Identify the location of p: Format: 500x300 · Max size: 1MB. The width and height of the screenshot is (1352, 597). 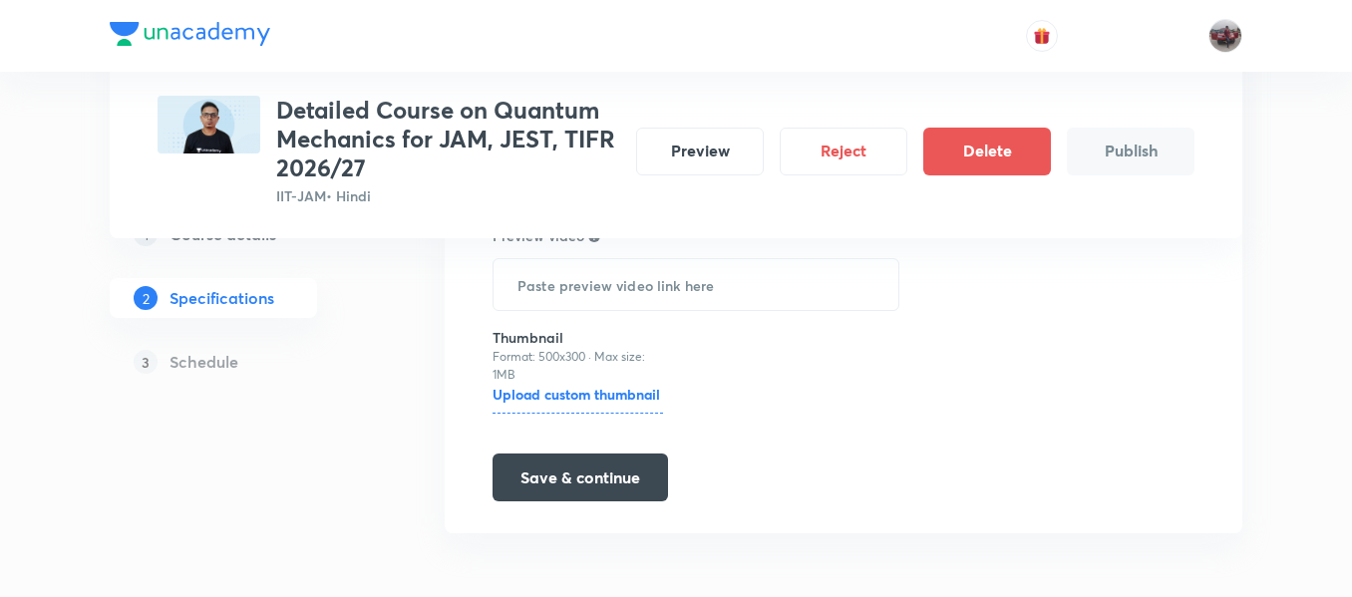
(577, 366).